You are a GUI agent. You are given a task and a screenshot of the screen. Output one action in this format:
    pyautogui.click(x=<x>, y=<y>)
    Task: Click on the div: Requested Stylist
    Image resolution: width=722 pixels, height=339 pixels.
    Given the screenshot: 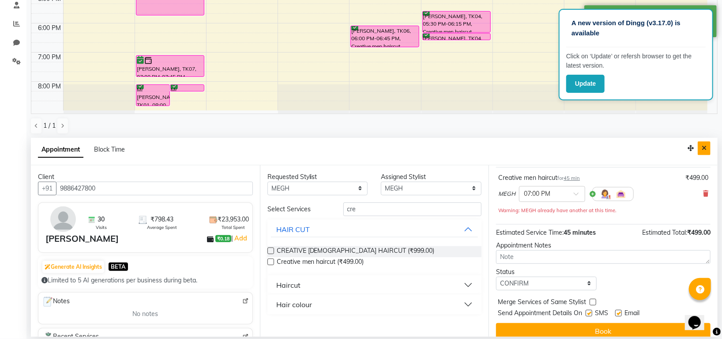 What is the action you would take?
    pyautogui.click(x=318, y=177)
    